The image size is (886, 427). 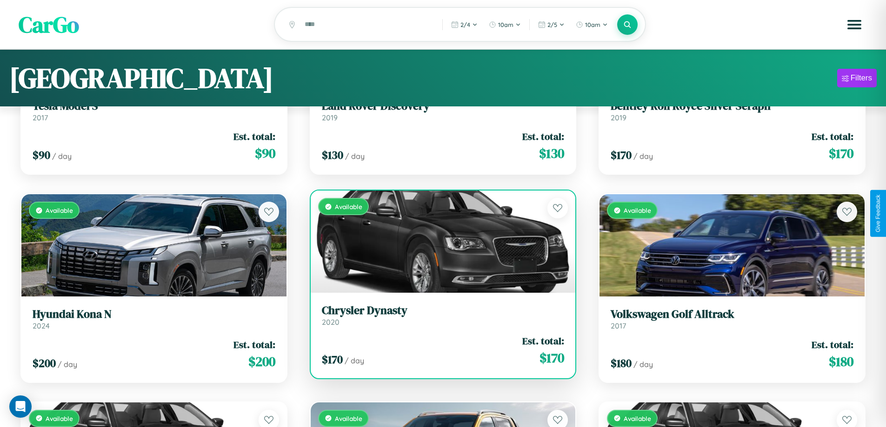 What do you see at coordinates (443, 311) in the screenshot?
I see `h3: Chrysler Dynasty` at bounding box center [443, 311].